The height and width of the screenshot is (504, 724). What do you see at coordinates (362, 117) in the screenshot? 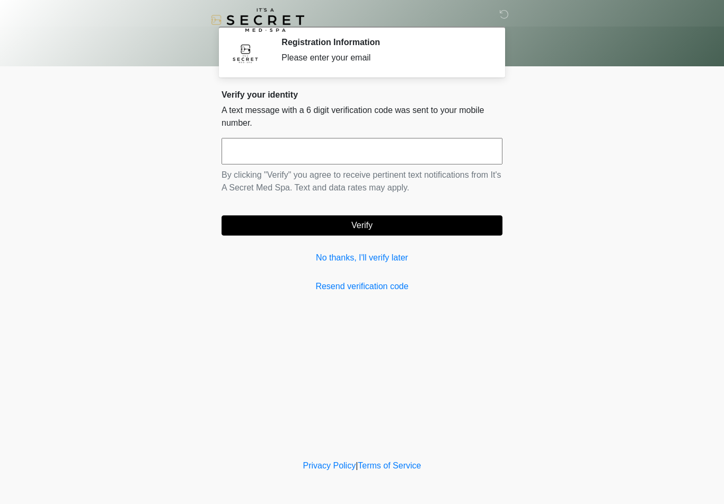
I see `p: A text message with a 6 digit verification code was sent to your mobile number.` at bounding box center [362, 117].